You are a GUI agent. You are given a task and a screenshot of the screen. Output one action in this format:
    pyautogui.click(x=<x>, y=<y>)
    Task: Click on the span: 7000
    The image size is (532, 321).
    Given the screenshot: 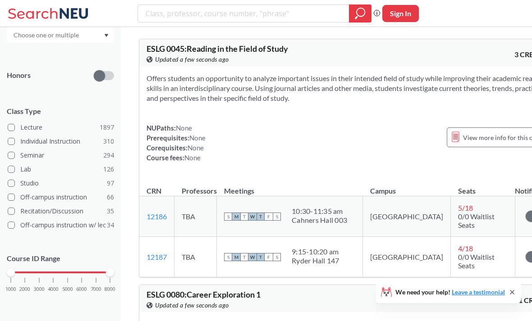 What is the action you would take?
    pyautogui.click(x=96, y=289)
    